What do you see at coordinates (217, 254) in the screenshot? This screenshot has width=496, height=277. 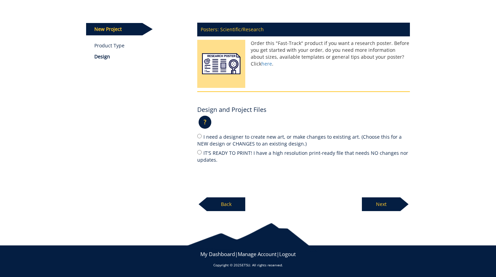 I see `a: My Dashboard` at bounding box center [217, 254].